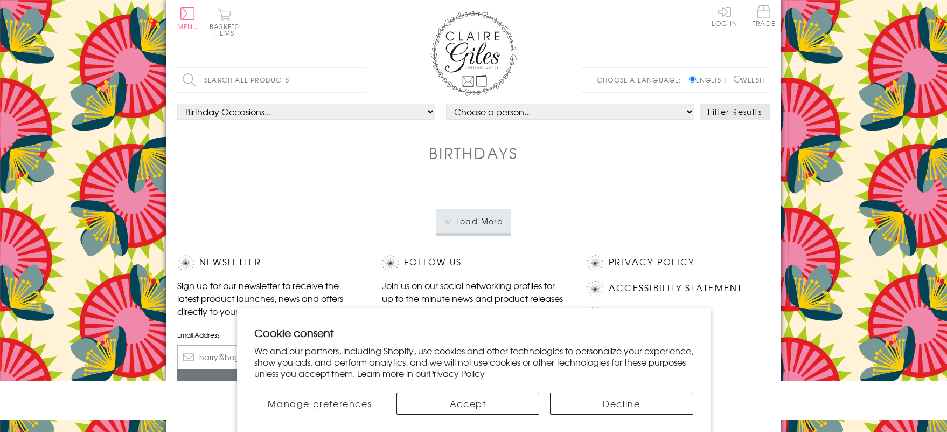 The image size is (947, 432). Describe the element at coordinates (692, 79) in the screenshot. I see `input: English` at that location.